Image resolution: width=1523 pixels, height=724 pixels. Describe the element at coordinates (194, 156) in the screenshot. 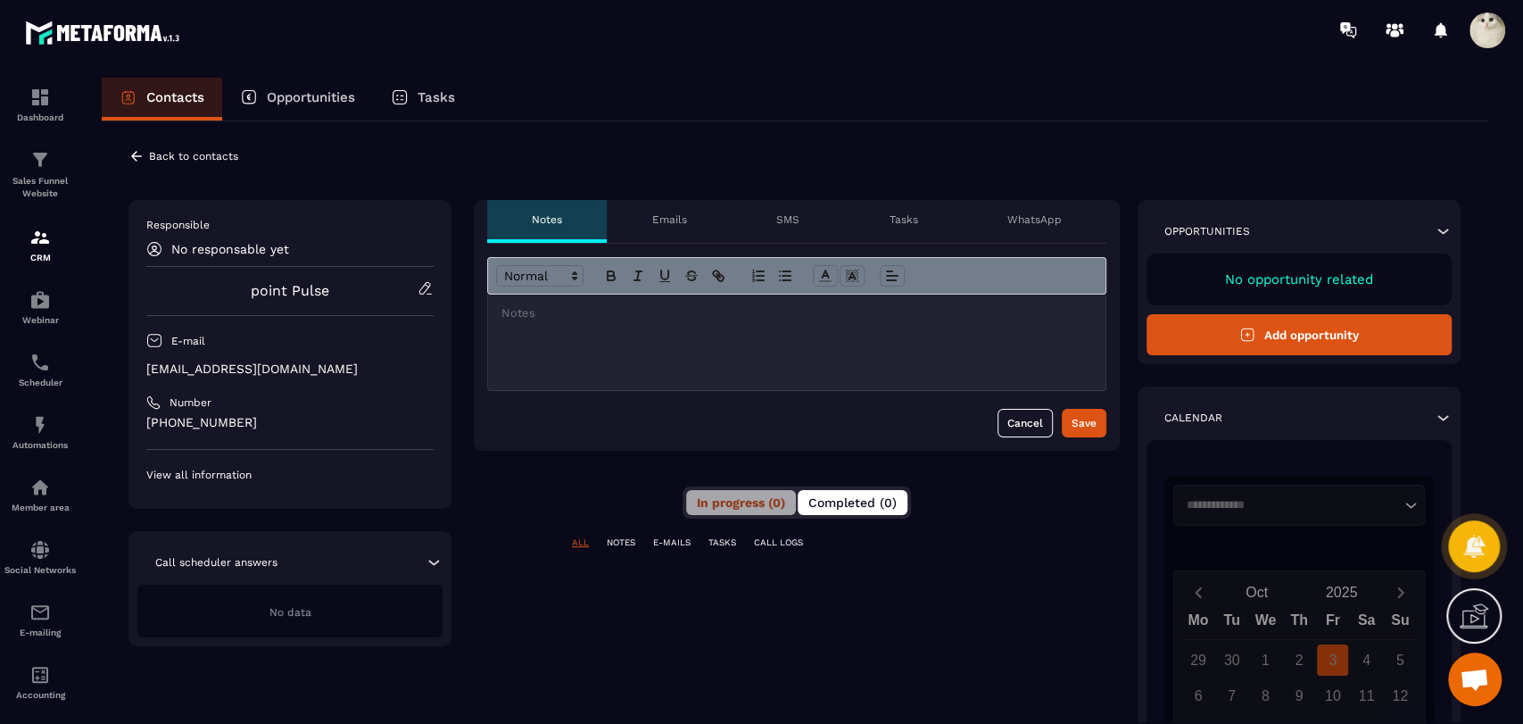

I see `p: Back to contacts` at that location.